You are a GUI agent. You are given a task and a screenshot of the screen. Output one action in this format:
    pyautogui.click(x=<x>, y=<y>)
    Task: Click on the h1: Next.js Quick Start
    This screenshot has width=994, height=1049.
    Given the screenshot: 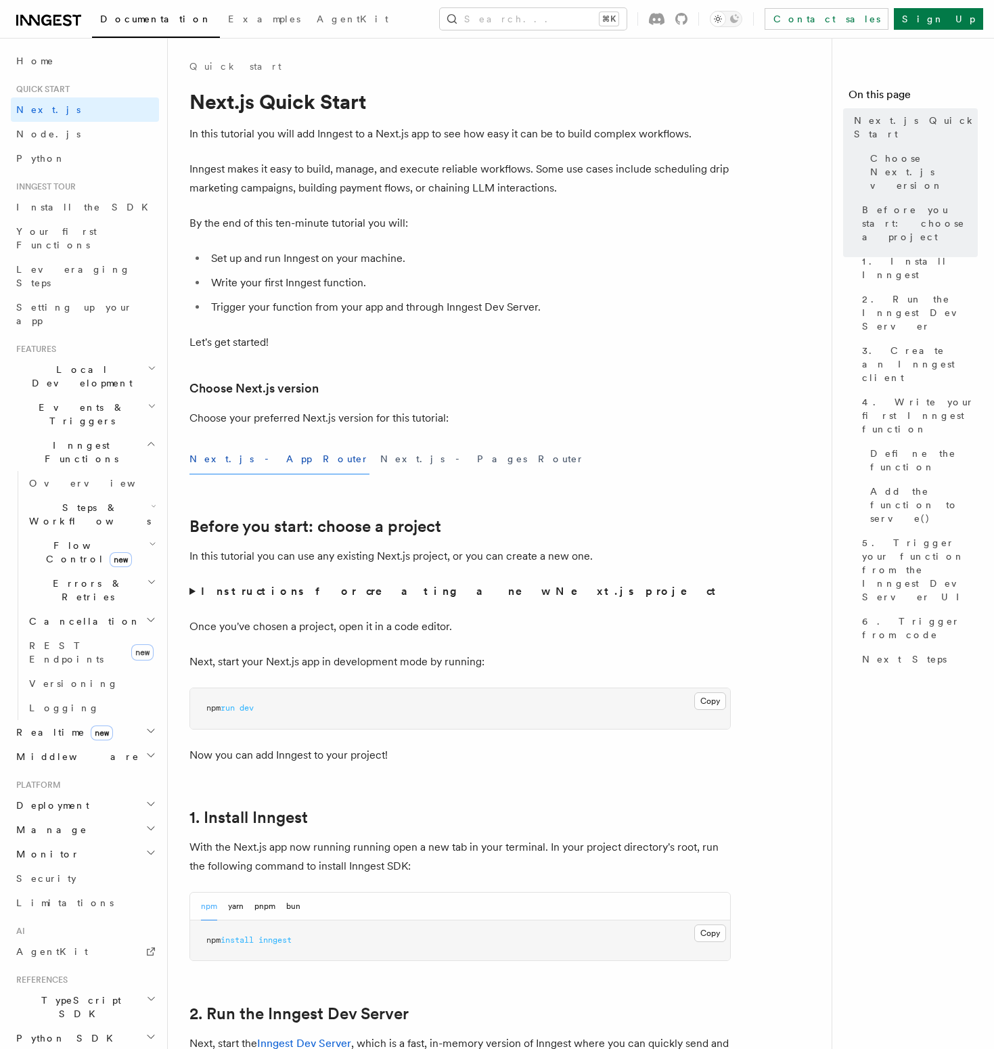 What is the action you would take?
    pyautogui.click(x=460, y=101)
    